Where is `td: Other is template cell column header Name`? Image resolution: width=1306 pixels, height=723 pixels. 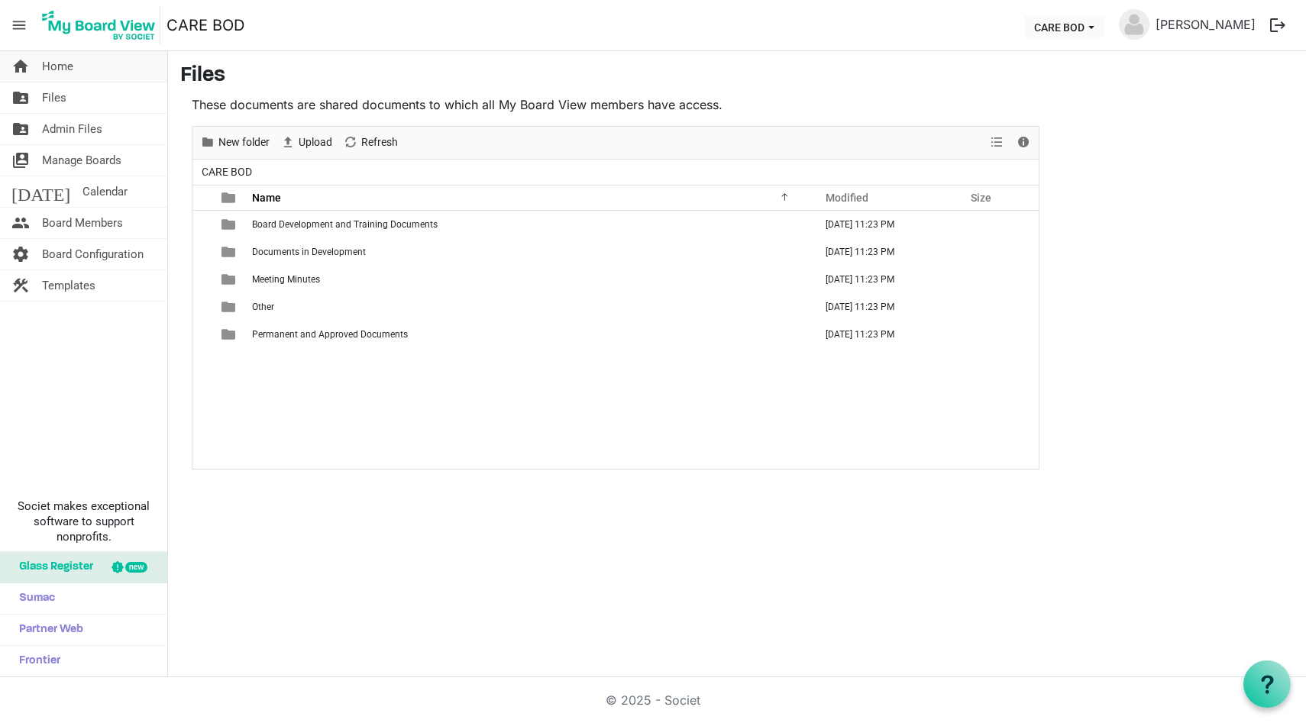 td: Other is template cell column header Name is located at coordinates (529, 307).